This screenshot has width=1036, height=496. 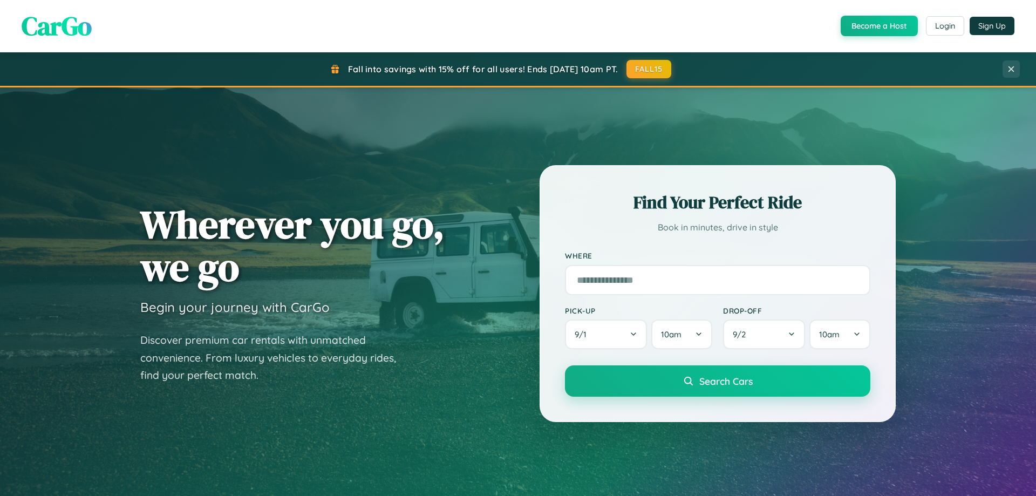 I want to click on label: Where, so click(x=718, y=256).